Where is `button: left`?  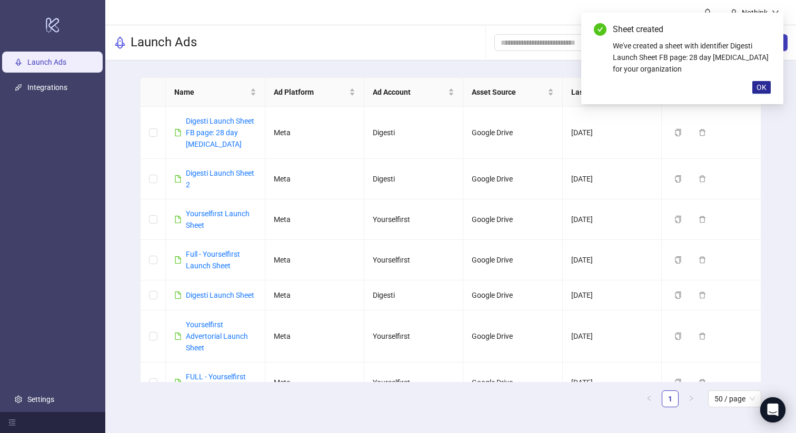 button: left is located at coordinates (649, 399).